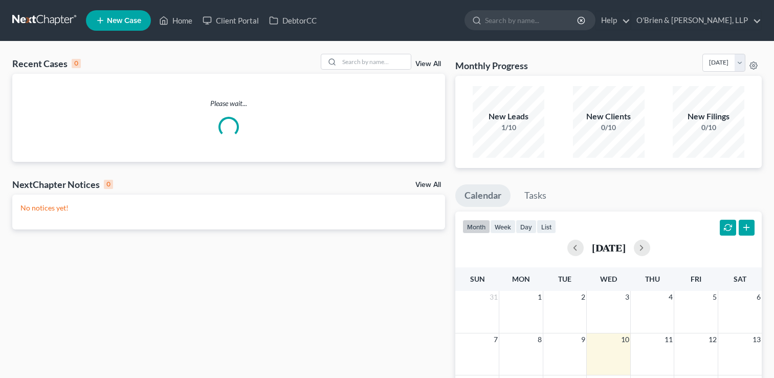 Image resolution: width=774 pixels, height=378 pixels. Describe the element at coordinates (608, 278) in the screenshot. I see `span: Wed` at that location.